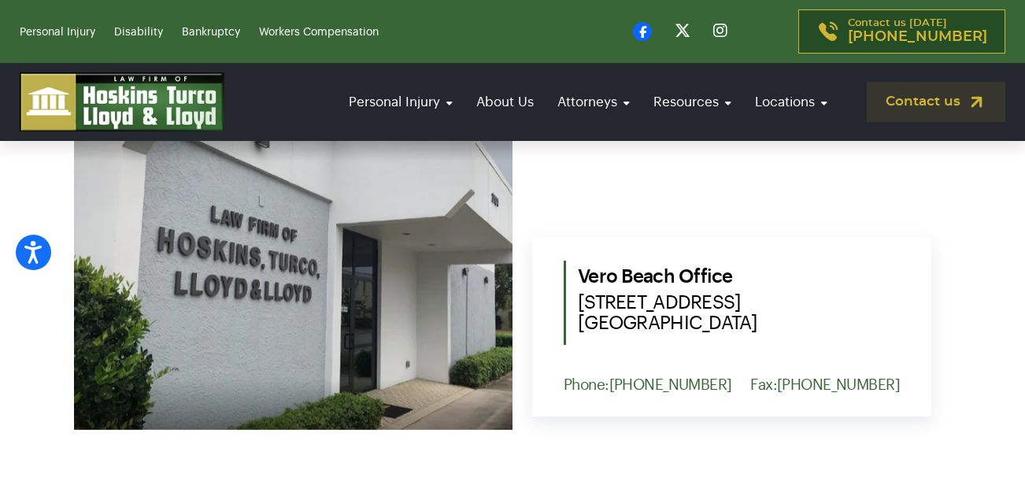 This screenshot has width=1025, height=489. Describe the element at coordinates (293, 259) in the screenshot. I see `img: Vero Beach Office` at that location.